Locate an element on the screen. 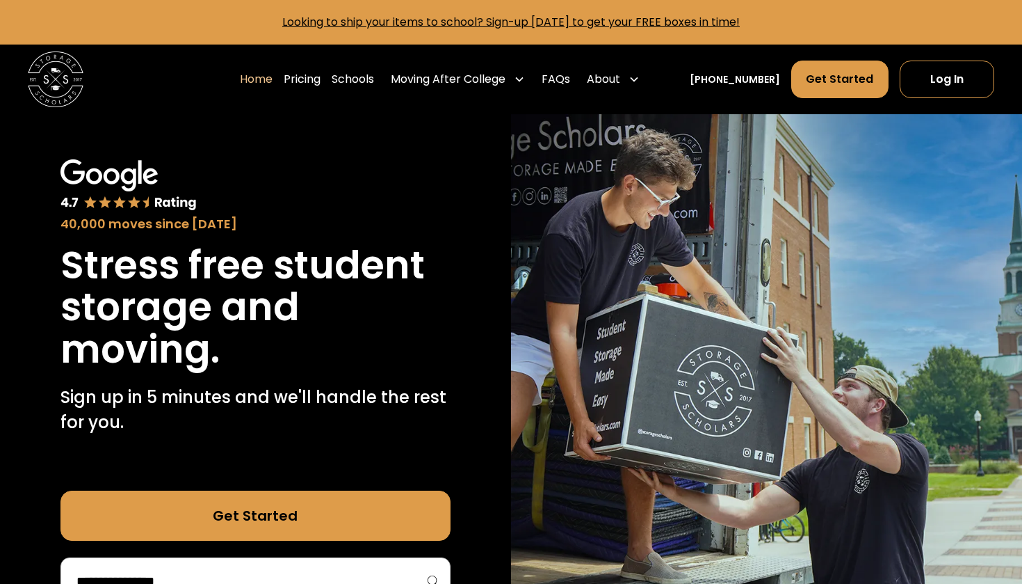 This screenshot has height=584, width=1022. img: Storage Scholars main logo is located at coordinates (56, 79).